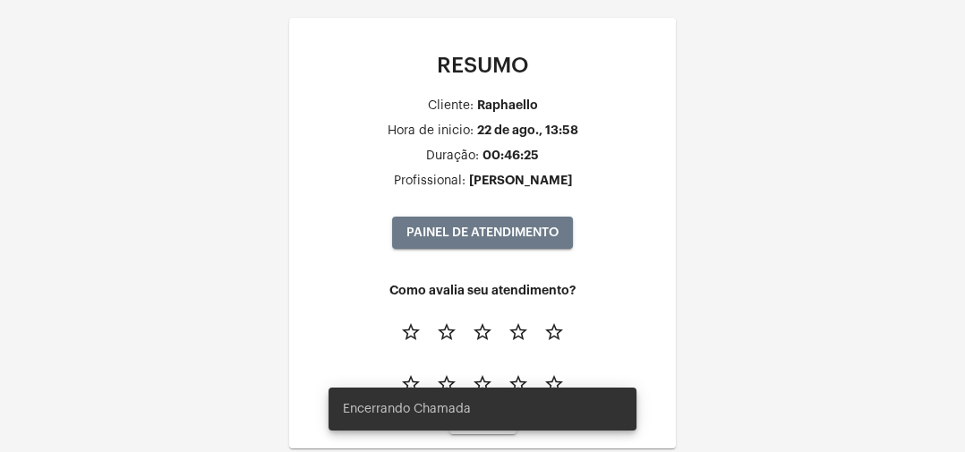 This screenshot has width=965, height=452. I want to click on div: Cliente:, so click(450, 106).